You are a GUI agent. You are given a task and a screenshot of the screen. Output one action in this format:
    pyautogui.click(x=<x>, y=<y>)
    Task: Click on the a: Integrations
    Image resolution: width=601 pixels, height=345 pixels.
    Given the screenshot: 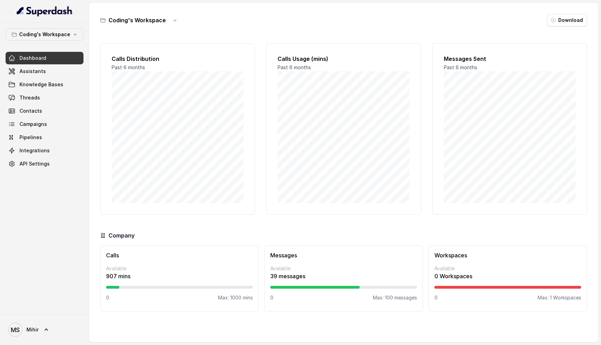 What is the action you would take?
    pyautogui.click(x=45, y=151)
    